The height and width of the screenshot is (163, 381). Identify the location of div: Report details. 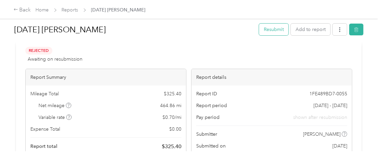
(271, 77).